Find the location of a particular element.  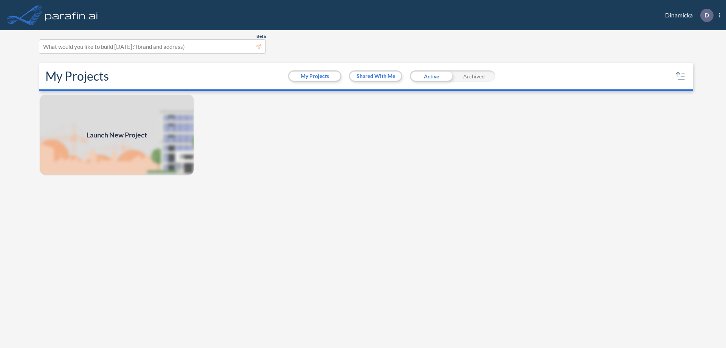

button: sort is located at coordinates (681, 76).